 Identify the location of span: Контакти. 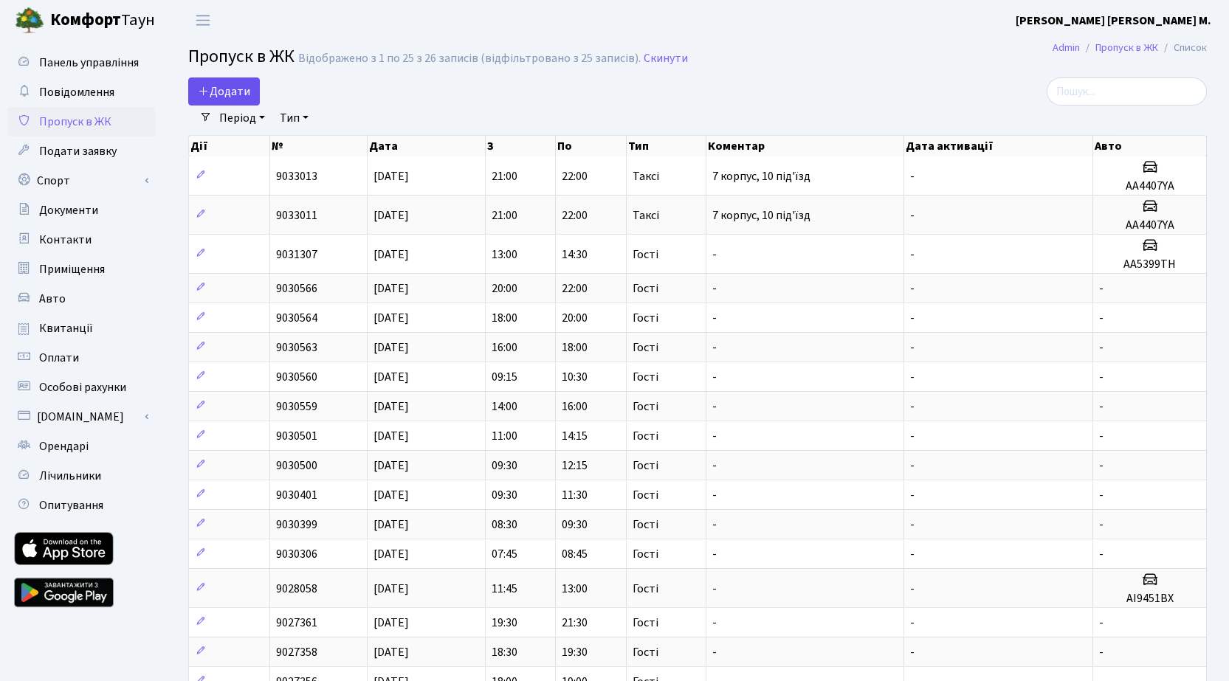
(65, 240).